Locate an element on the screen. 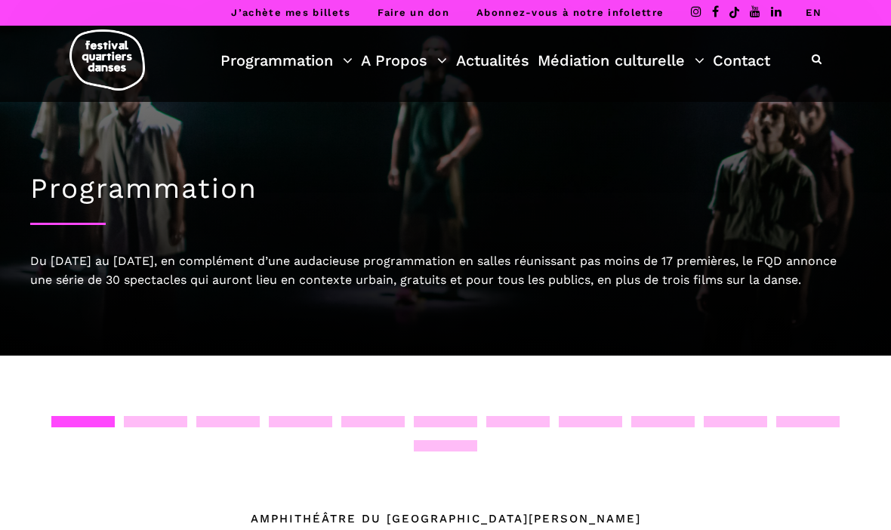 Image resolution: width=891 pixels, height=530 pixels. a: Actualités is located at coordinates (492, 60).